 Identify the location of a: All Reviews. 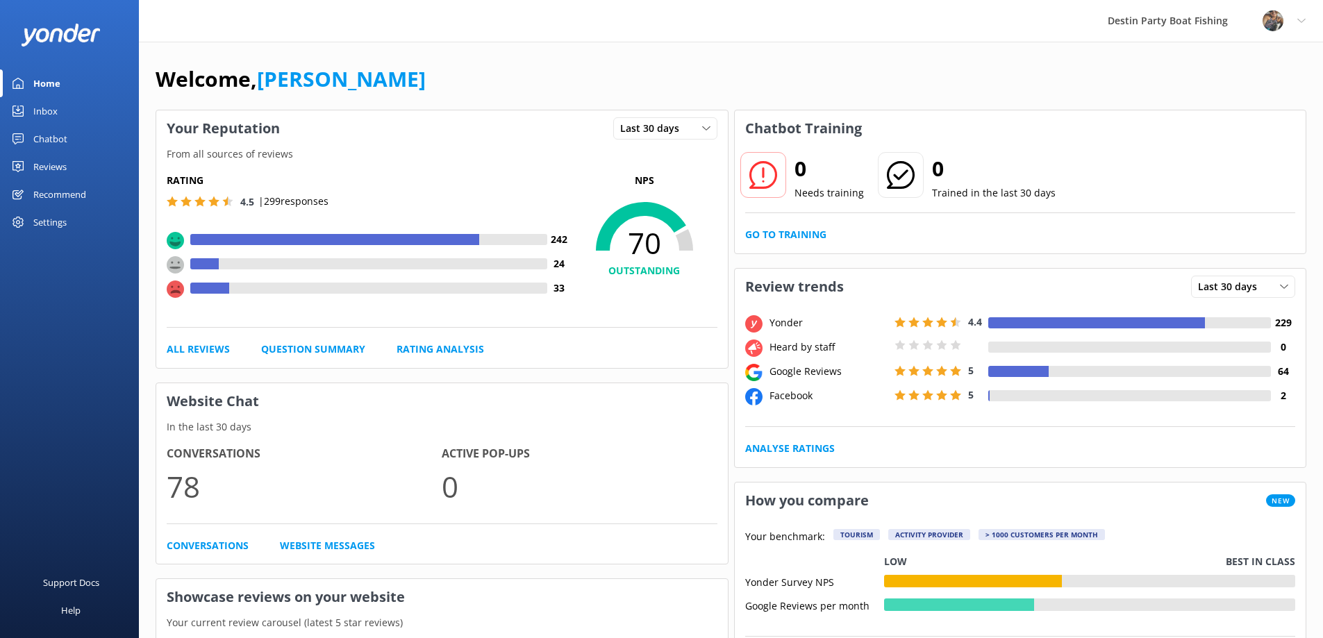
(198, 349).